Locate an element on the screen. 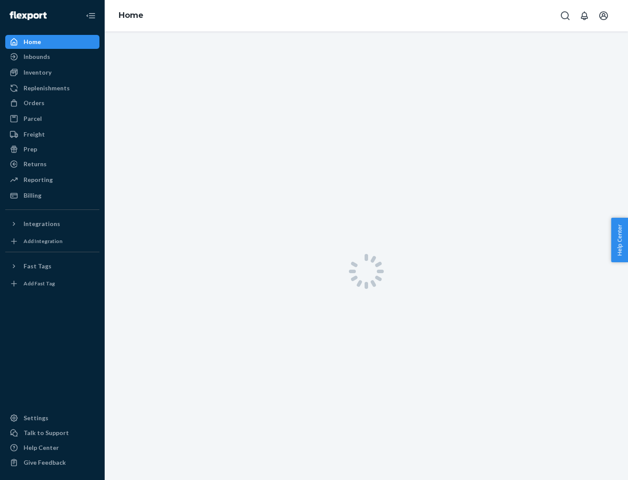 The image size is (628, 480). img: Flexport logo is located at coordinates (28, 16).